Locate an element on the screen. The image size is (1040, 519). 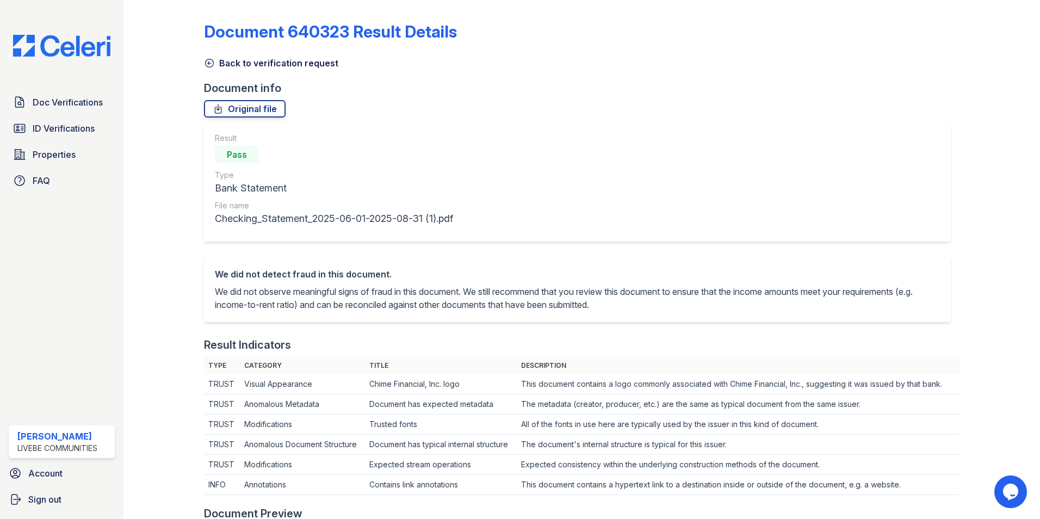
div: Checking_Statement_2025-06-01-2025-08-31 (1).pdf is located at coordinates (334, 219).